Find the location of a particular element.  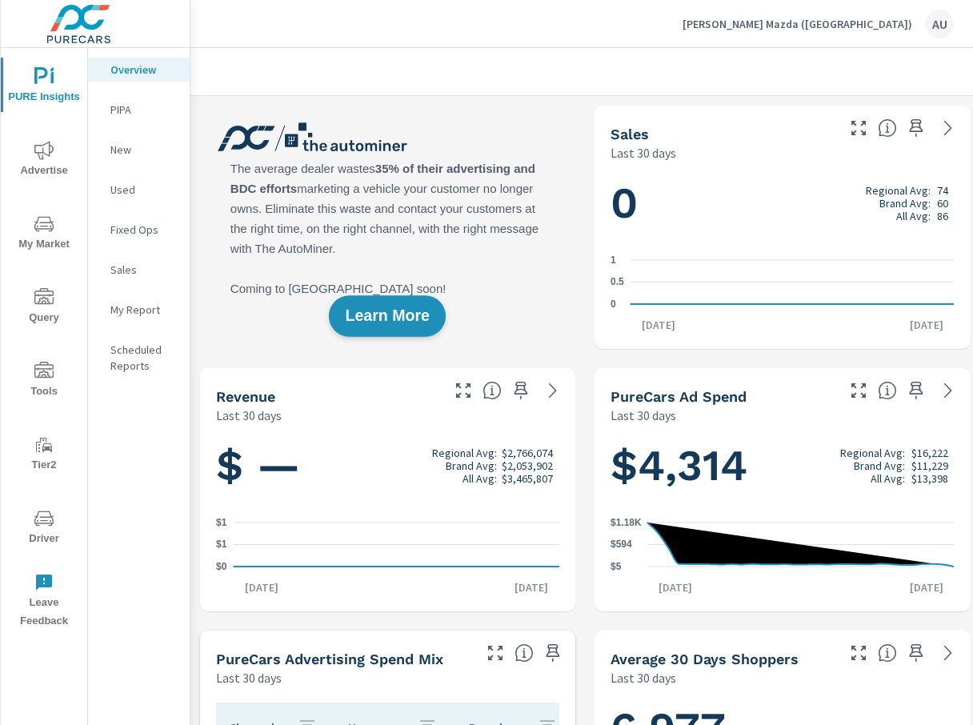

p: 86 is located at coordinates (943, 216).